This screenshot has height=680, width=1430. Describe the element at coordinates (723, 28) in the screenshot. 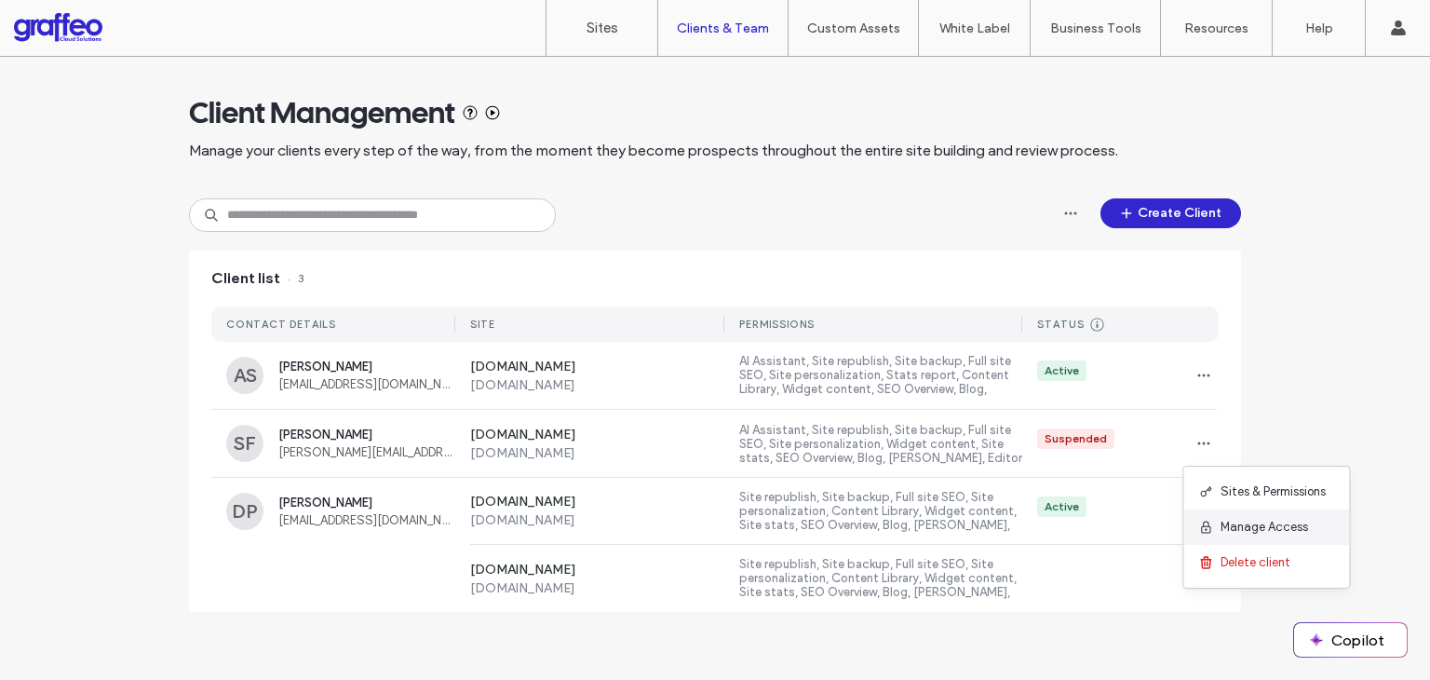

I see `label: Clients & Team` at that location.